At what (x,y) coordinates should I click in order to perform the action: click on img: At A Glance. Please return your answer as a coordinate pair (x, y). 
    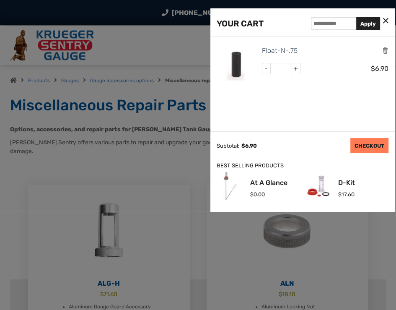
    Looking at the image, I should click on (230, 186).